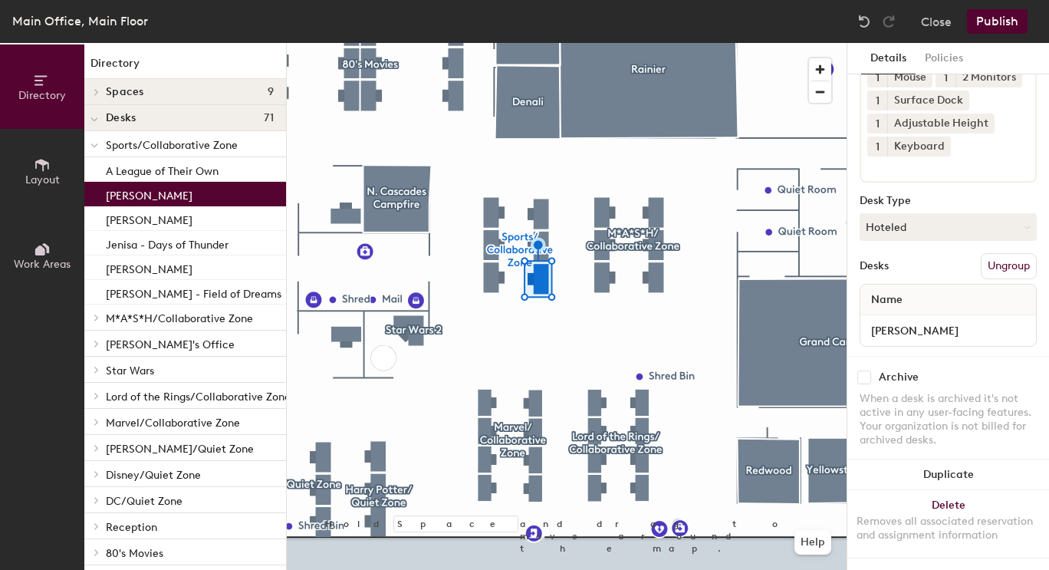  I want to click on span: 80's Movies, so click(134, 553).